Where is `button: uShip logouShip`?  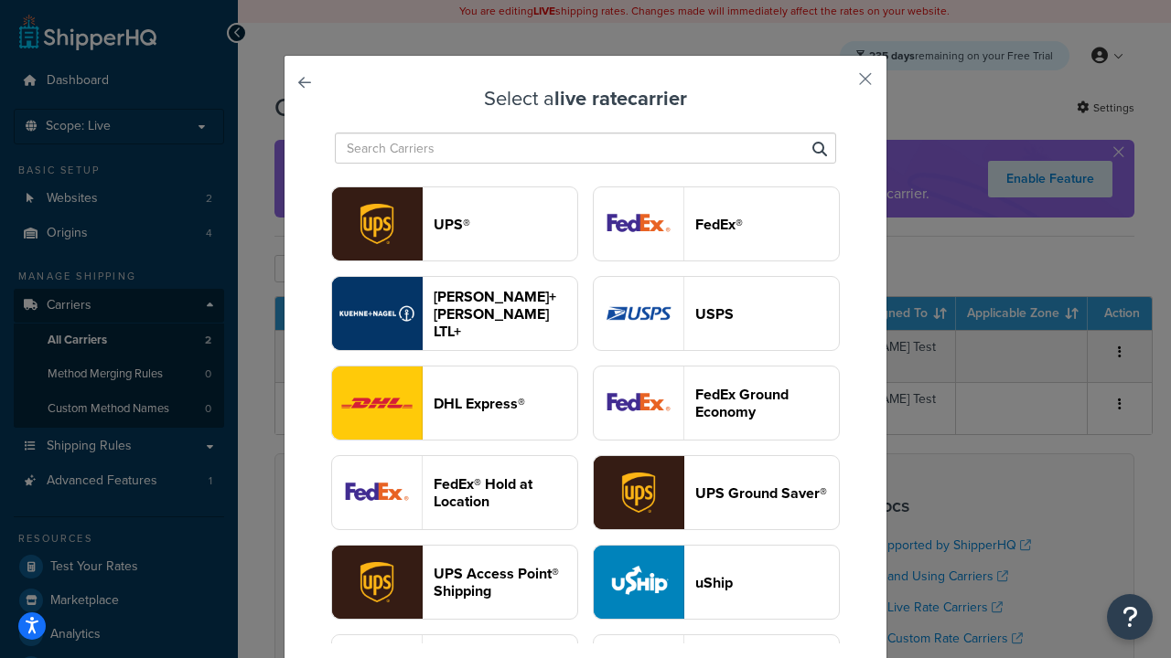 button: uShip logouShip is located at coordinates (716, 583).